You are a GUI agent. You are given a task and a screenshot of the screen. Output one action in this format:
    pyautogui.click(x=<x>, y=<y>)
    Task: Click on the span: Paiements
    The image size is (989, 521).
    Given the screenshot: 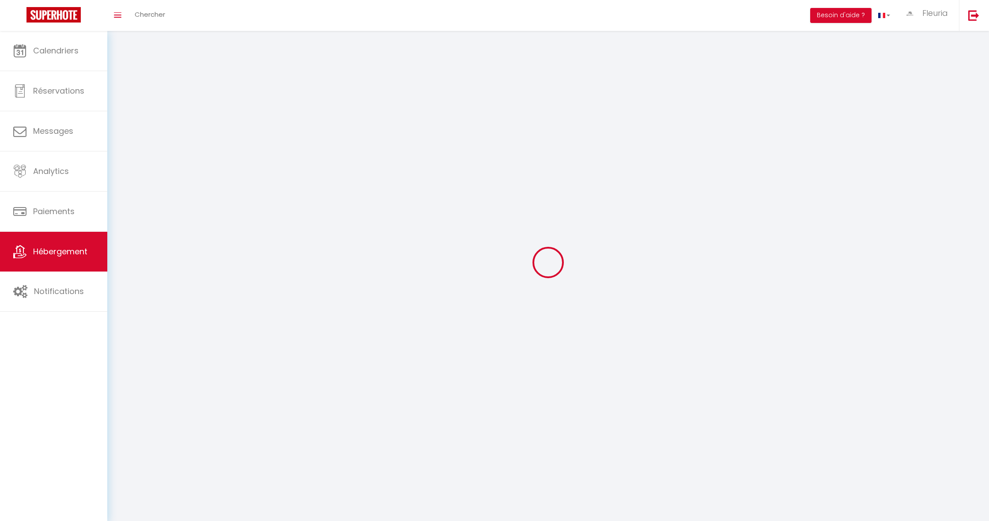 What is the action you would take?
    pyautogui.click(x=54, y=211)
    